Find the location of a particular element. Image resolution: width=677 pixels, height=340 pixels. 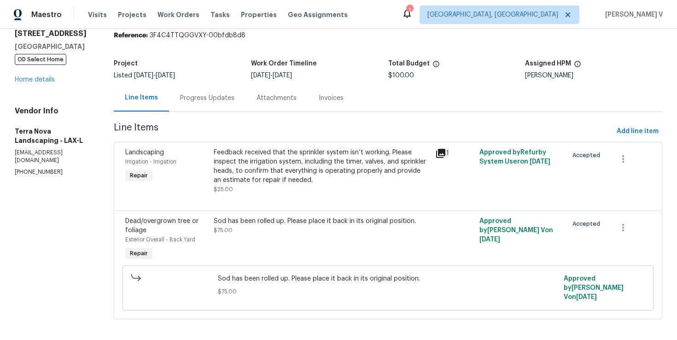

div: Line Items is located at coordinates (141, 98).